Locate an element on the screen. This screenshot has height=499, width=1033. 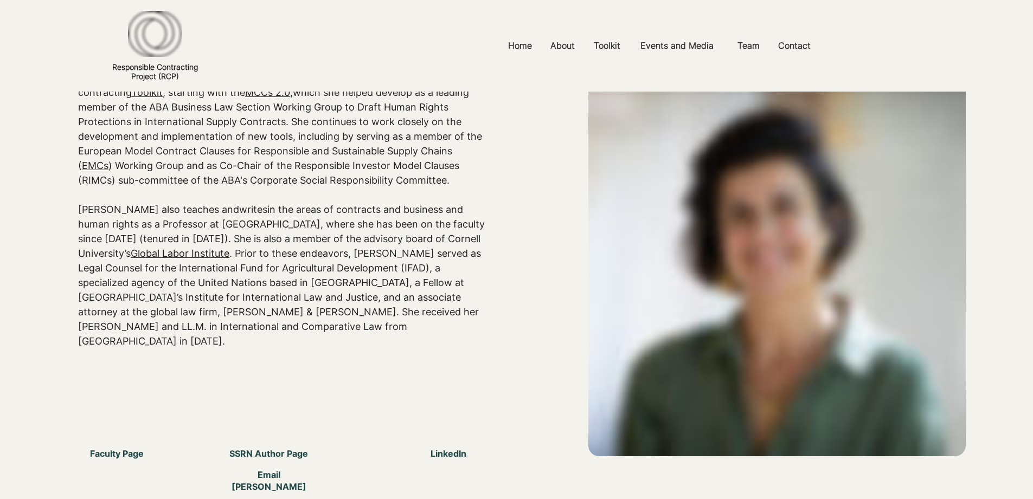
a: Responsible ContractingProject (RCP) is located at coordinates (155, 72).